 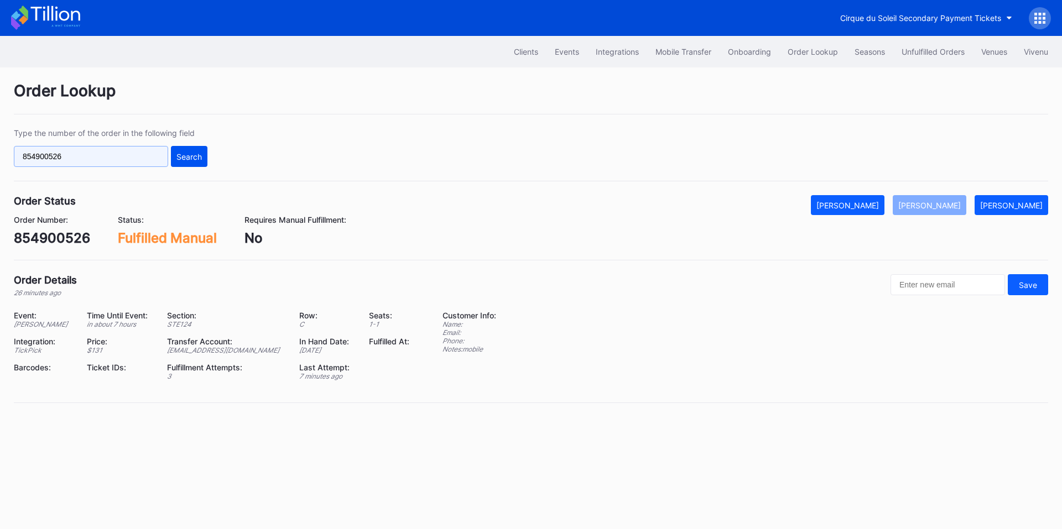 What do you see at coordinates (469, 315) in the screenshot?
I see `div: Customer Info:` at bounding box center [469, 315].